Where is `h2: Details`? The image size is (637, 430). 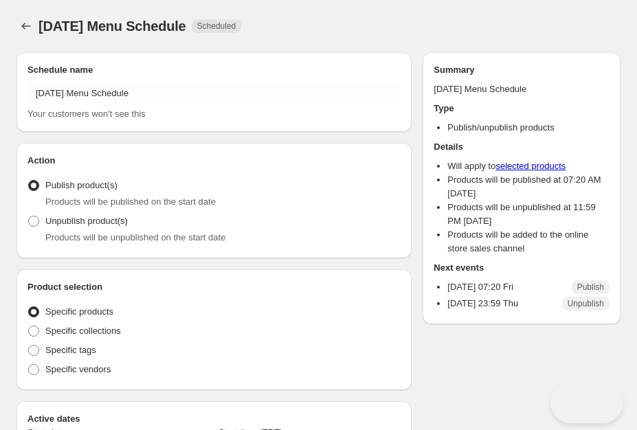 h2: Details is located at coordinates (522, 147).